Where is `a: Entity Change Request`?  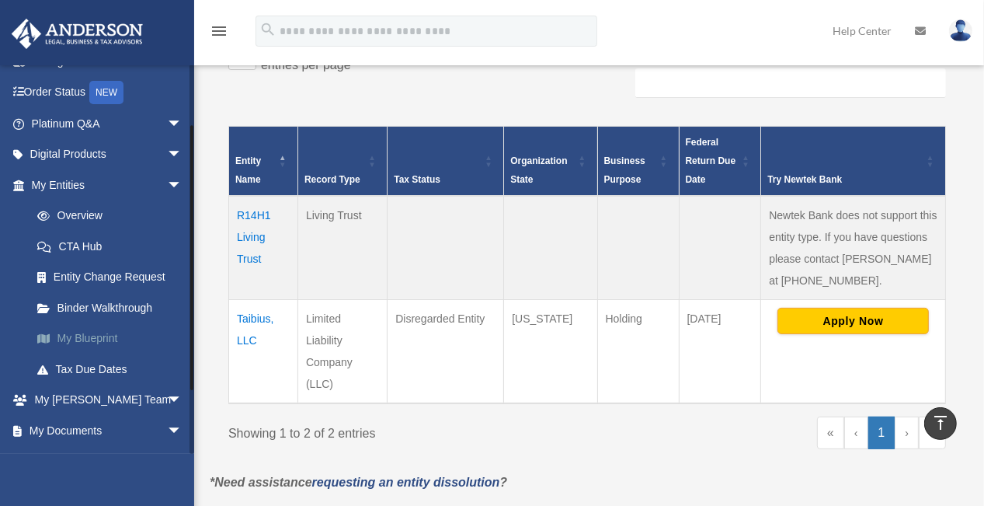
a: Entity Change Request is located at coordinates (113, 277).